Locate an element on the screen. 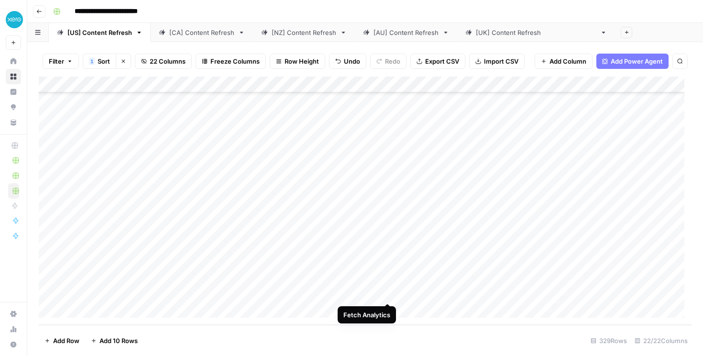 Image resolution: width=703 pixels, height=356 pixels. span: Import CSV is located at coordinates (501, 61).